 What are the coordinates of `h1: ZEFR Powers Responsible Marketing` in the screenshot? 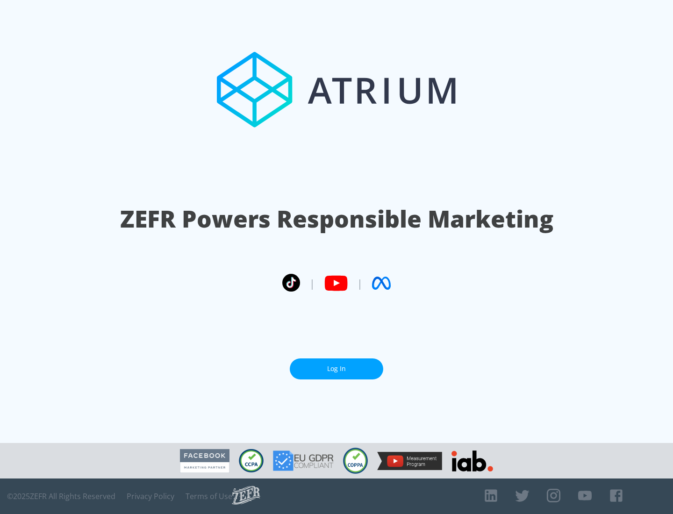 It's located at (337, 219).